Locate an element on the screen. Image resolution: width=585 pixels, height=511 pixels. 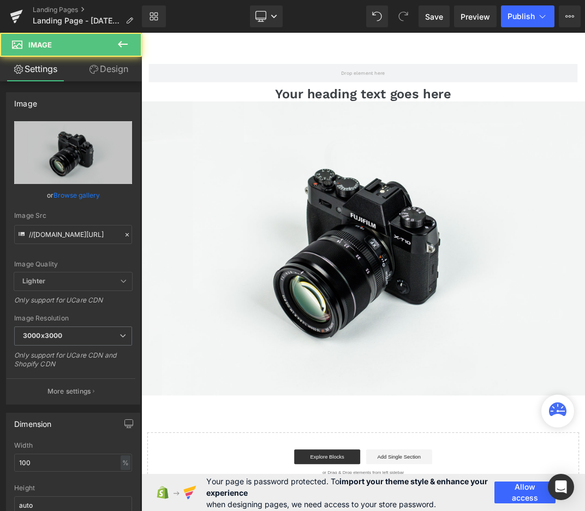
div: Only support for UCare CDN is located at coordinates (73, 303).